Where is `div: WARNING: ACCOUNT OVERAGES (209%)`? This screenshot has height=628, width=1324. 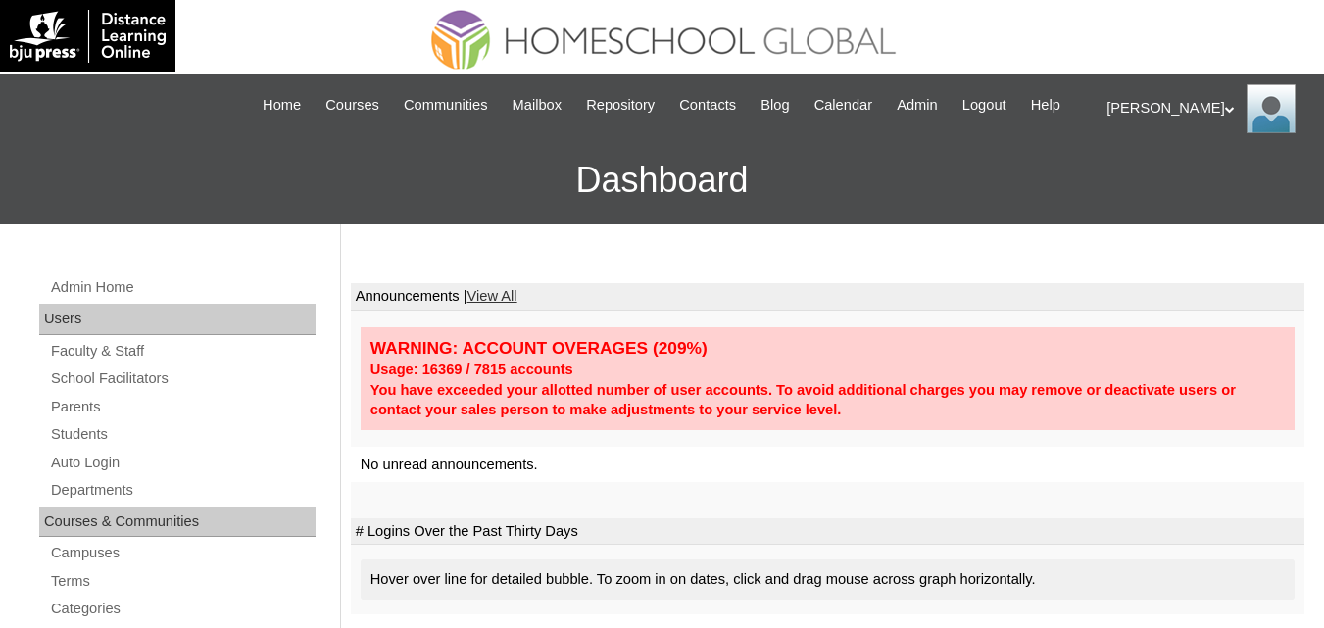 div: WARNING: ACCOUNT OVERAGES (209%) is located at coordinates (827, 348).